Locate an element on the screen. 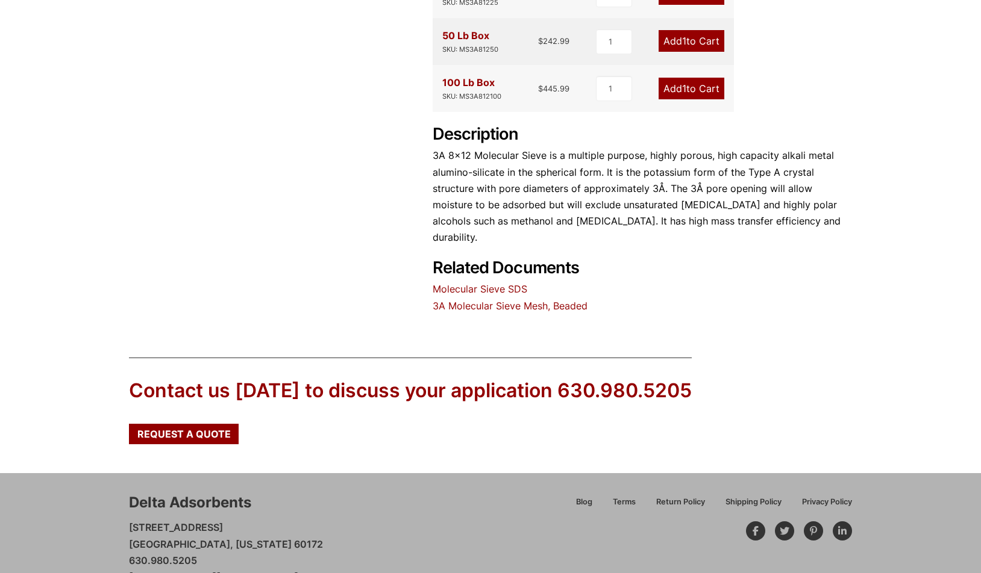 The image size is (981, 573). div: SKU: MS3A81250 is located at coordinates (470, 49).